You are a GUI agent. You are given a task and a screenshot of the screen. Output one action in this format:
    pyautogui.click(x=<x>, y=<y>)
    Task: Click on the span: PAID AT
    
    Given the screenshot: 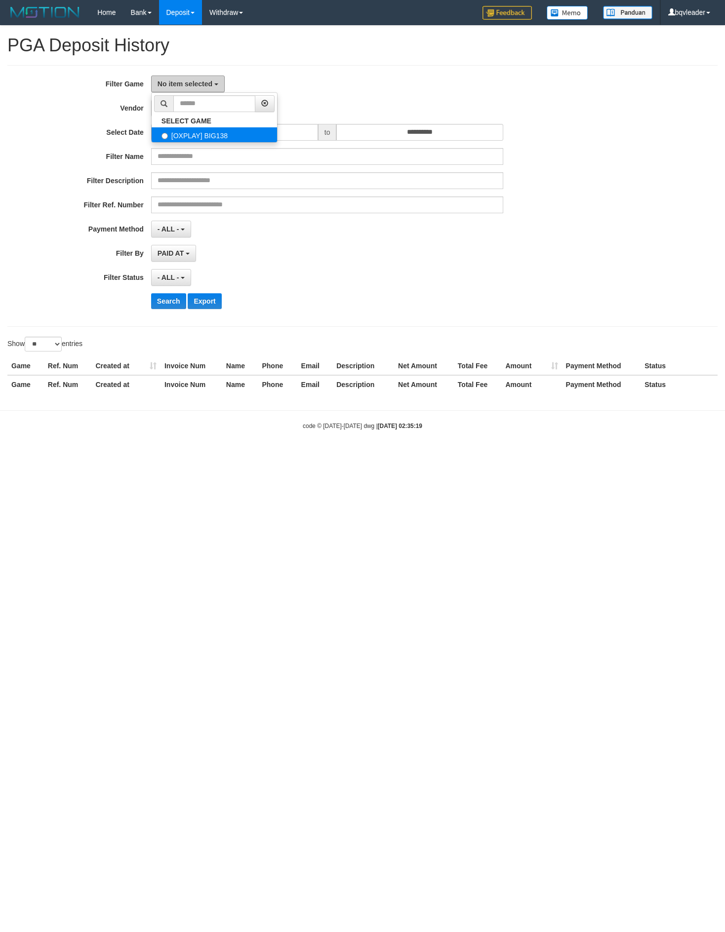 What is the action you would take?
    pyautogui.click(x=170, y=253)
    